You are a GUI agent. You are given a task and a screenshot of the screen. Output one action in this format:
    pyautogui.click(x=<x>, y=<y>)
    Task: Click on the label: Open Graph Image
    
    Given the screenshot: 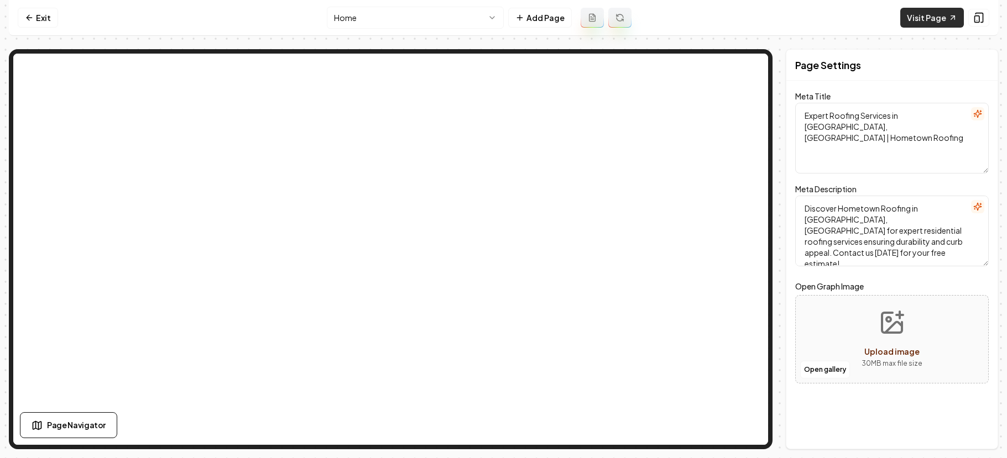 What is the action you would take?
    pyautogui.click(x=892, y=286)
    